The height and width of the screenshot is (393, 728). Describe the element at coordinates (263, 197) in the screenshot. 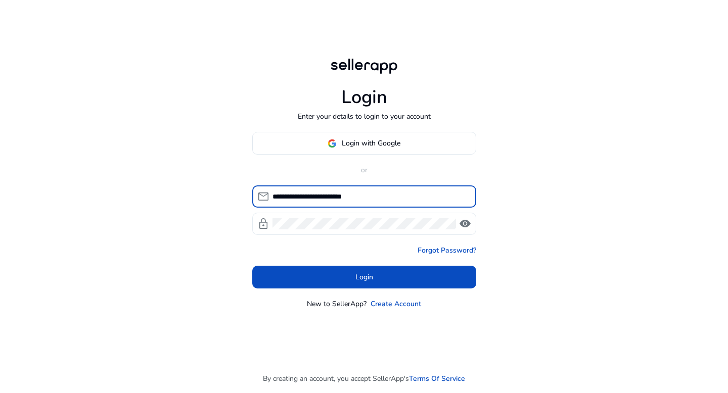

I see `span: mail` at that location.